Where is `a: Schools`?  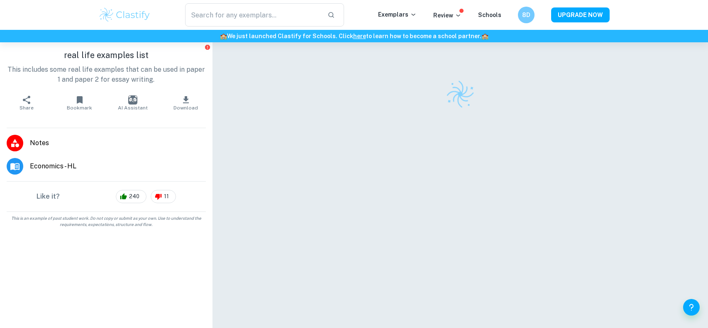
a: Schools is located at coordinates (490, 15).